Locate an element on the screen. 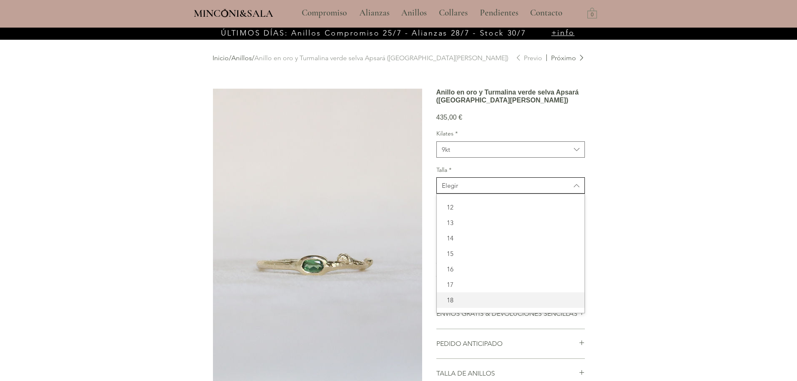 This screenshot has width=797, height=381. a: MINCONI&SALA is located at coordinates (233, 12).